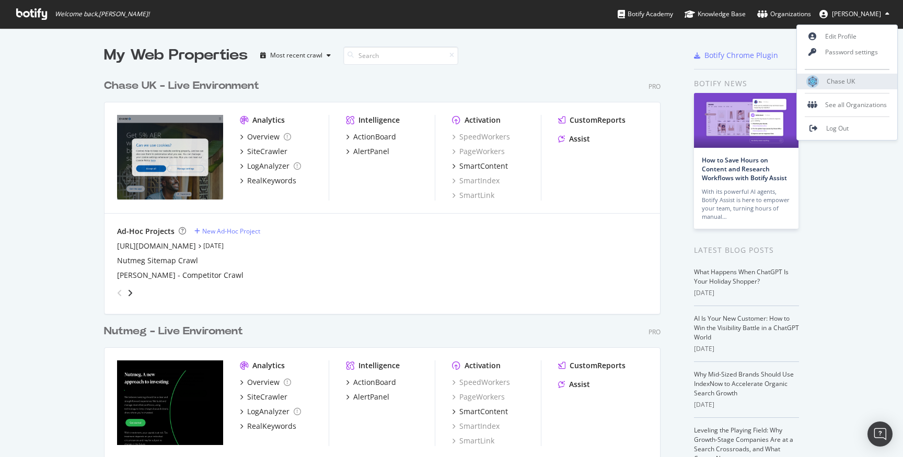 This screenshot has width=903, height=457. I want to click on a: Botify Chrome Plugin, so click(736, 55).